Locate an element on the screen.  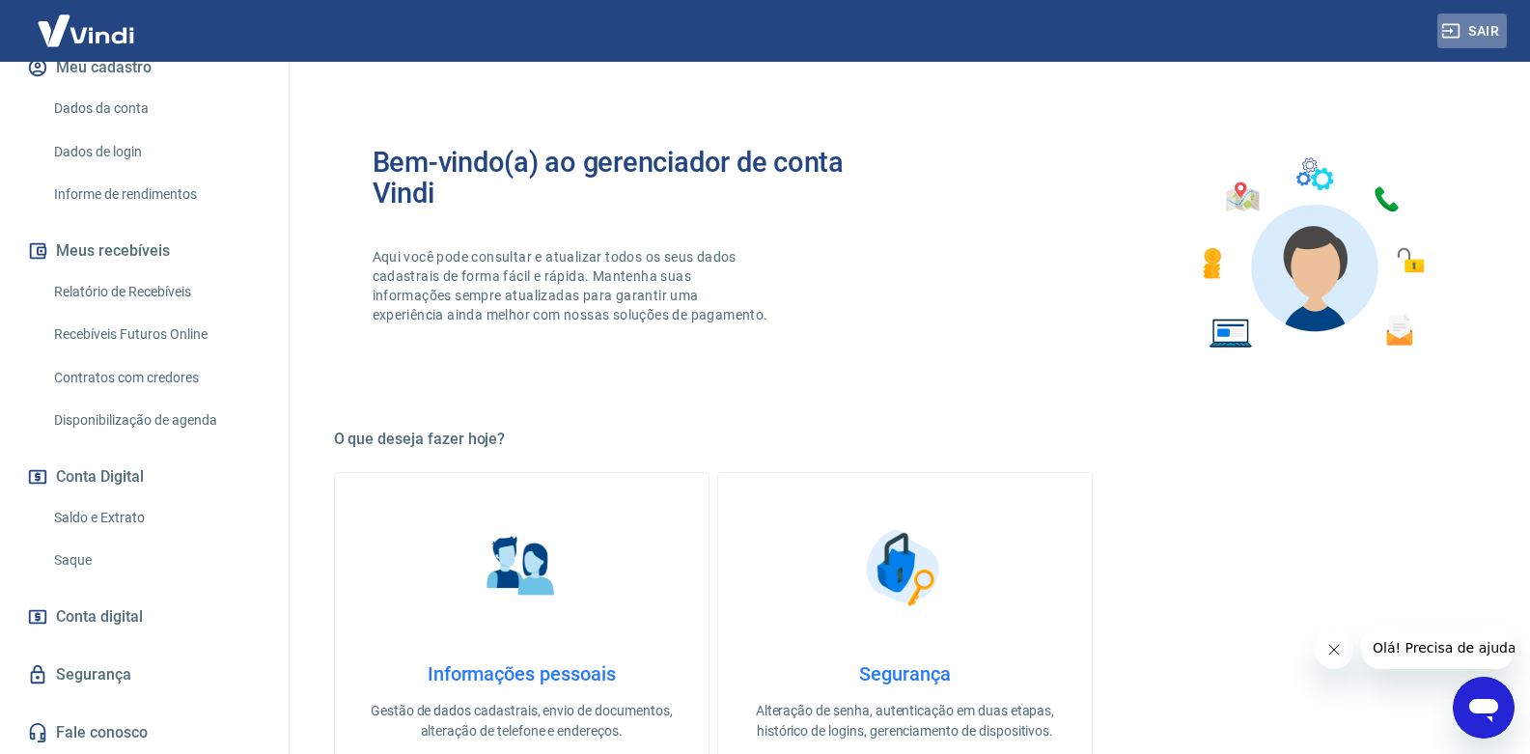
a: Dados da conta is located at coordinates (155, 108).